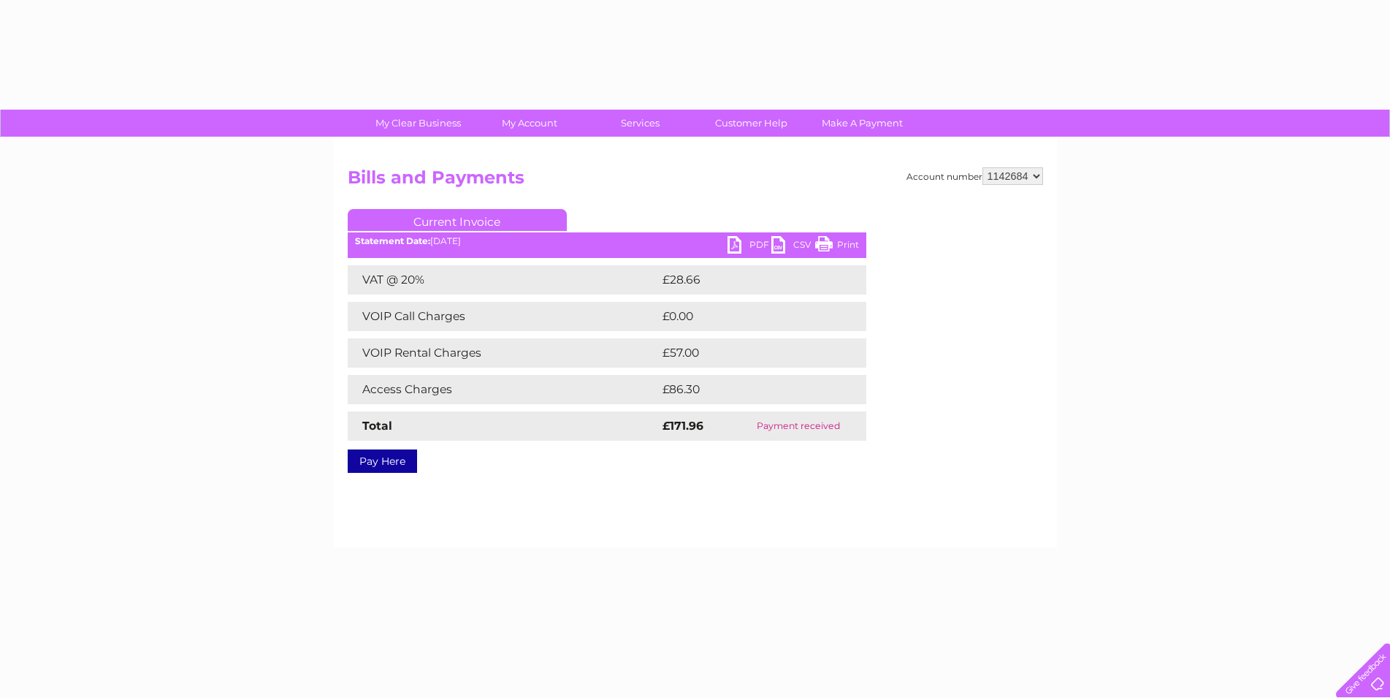 This screenshot has height=698, width=1390. Describe the element at coordinates (751, 123) in the screenshot. I see `a: Customer Help` at that location.